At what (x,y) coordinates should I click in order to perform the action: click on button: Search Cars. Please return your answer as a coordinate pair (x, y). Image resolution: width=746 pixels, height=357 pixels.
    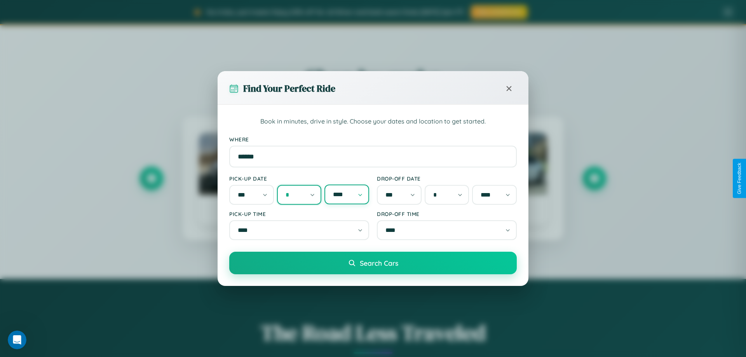
    Looking at the image, I should click on (373, 263).